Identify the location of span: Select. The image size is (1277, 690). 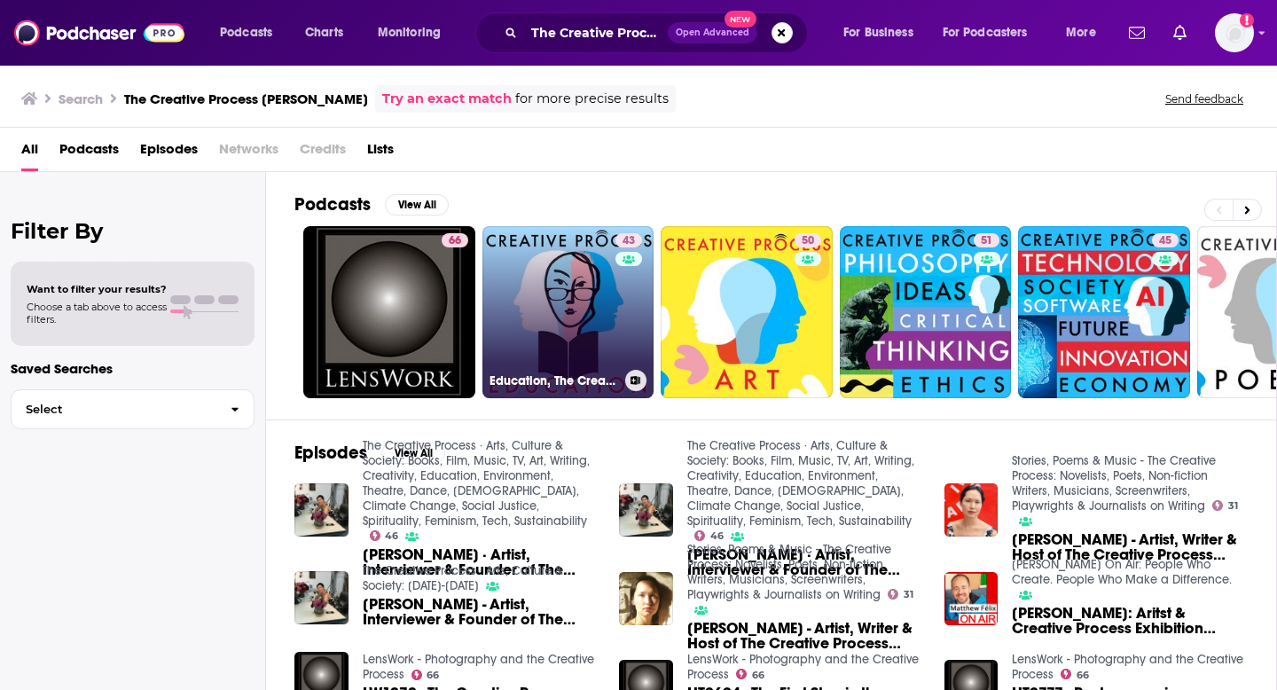
(114, 409).